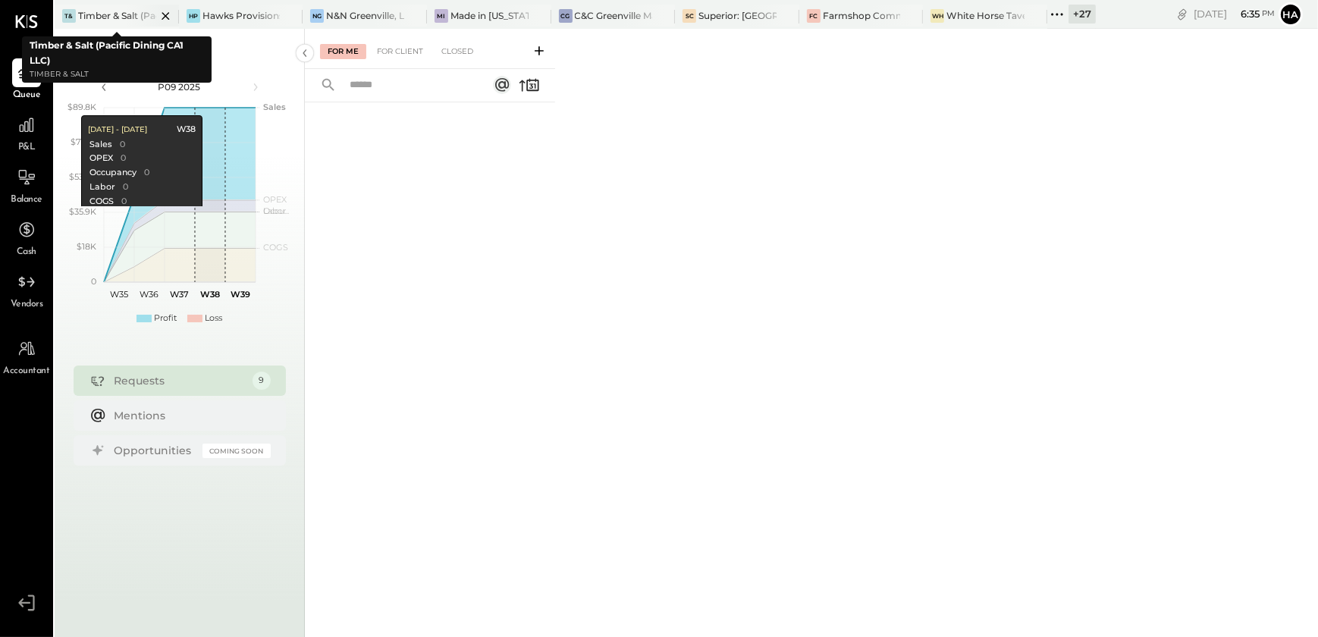 This screenshot has width=1318, height=637. Describe the element at coordinates (180, 86) in the screenshot. I see `div: P09 2025` at that location.